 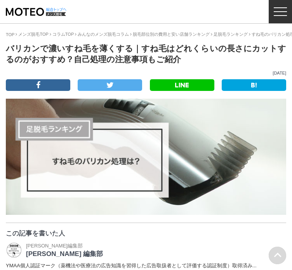 I want to click on img: LINE, so click(x=182, y=85).